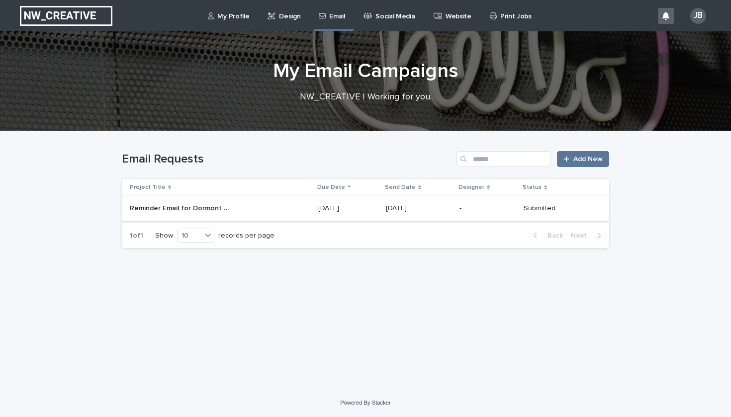 The height and width of the screenshot is (417, 731). I want to click on p: Send Date, so click(401, 188).